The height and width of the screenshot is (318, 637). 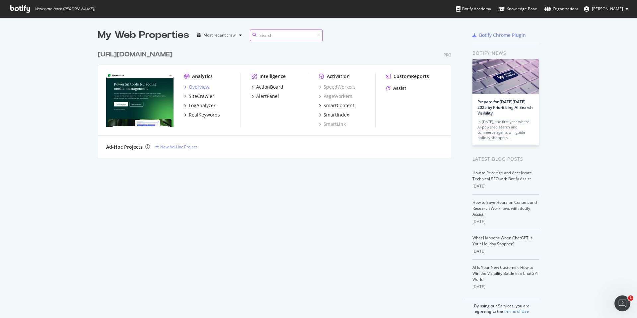 I want to click on span: Nader Nekvasil, so click(x=607, y=9).